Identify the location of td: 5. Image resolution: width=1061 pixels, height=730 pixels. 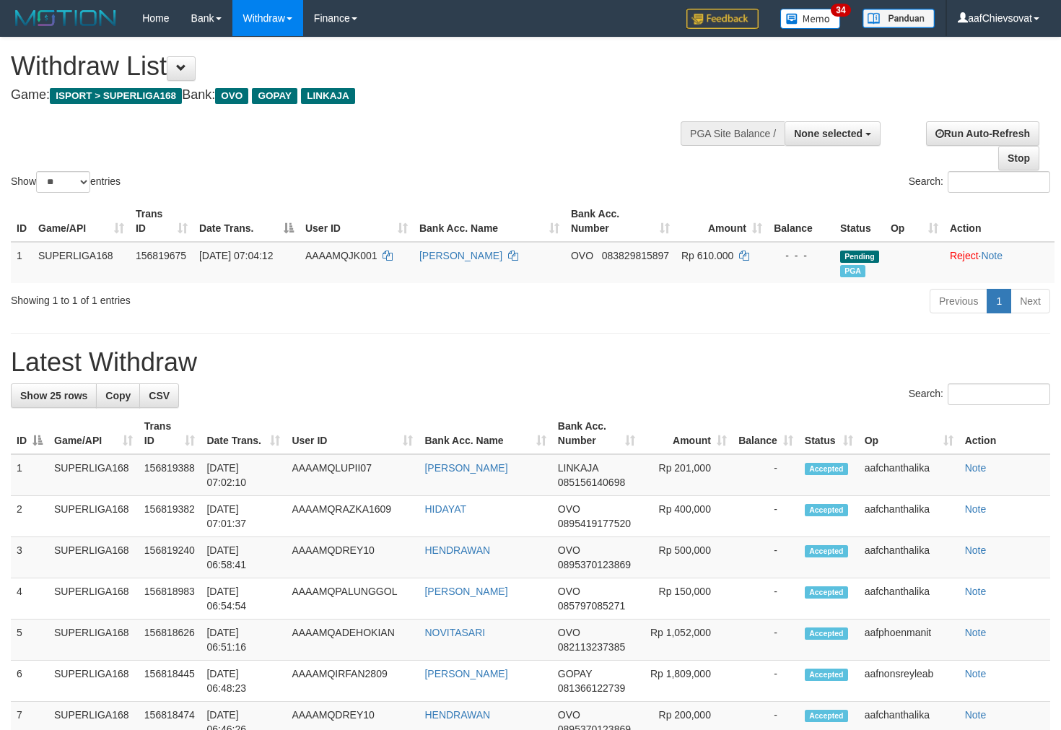
(30, 639).